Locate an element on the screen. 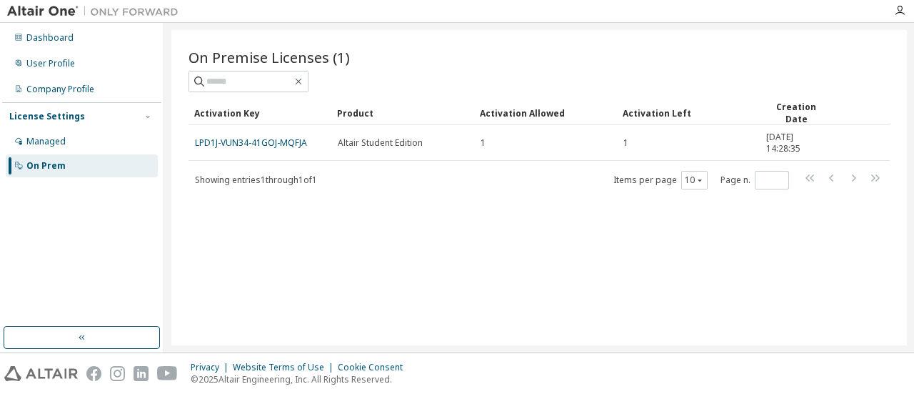 This screenshot has height=394, width=914. div: Product is located at coordinates (403, 113).